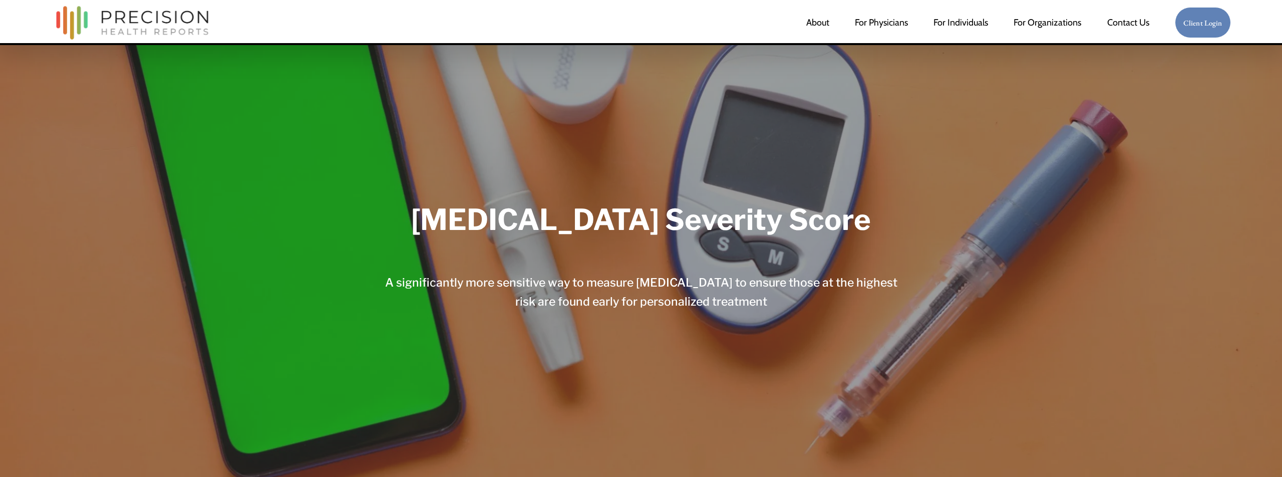 This screenshot has width=1282, height=477. What do you see at coordinates (881, 23) in the screenshot?
I see `a: For Physicians` at bounding box center [881, 23].